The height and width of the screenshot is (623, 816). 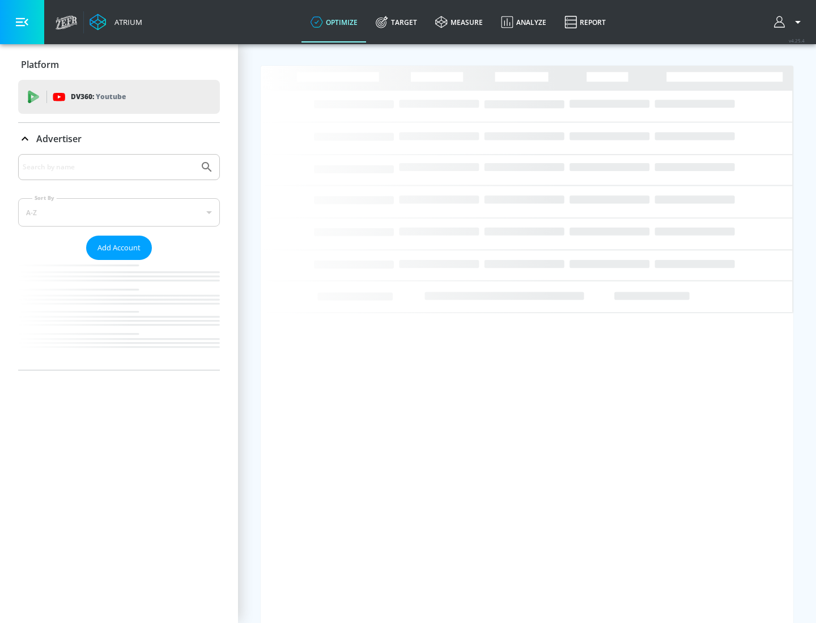 What do you see at coordinates (334, 22) in the screenshot?
I see `a: optimize` at bounding box center [334, 22].